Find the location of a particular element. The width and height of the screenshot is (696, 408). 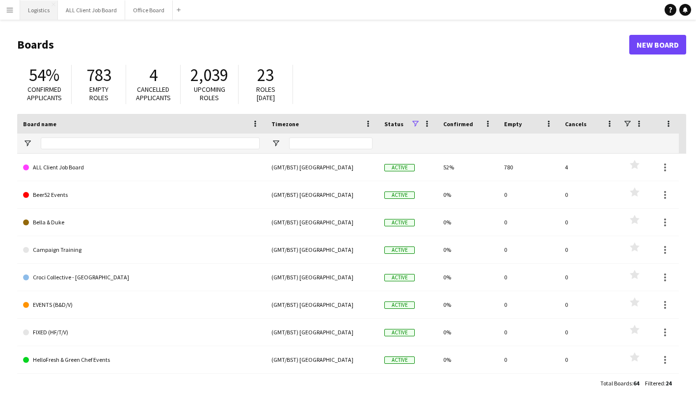

a: New Board is located at coordinates (658, 45).